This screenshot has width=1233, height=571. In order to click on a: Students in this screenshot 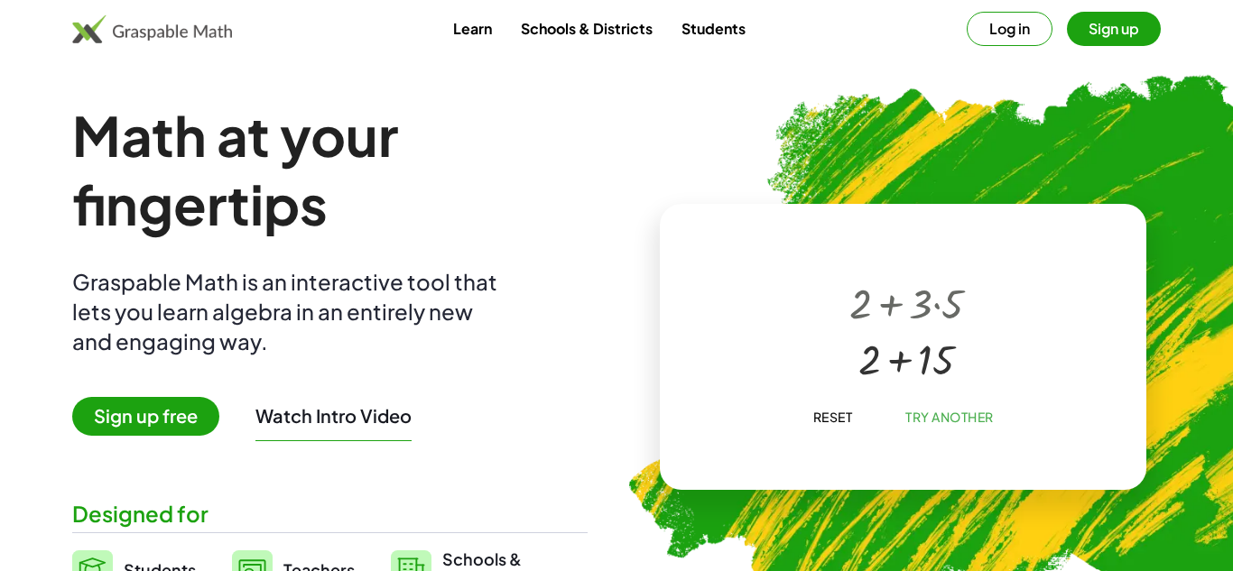, I will do `click(713, 28)`.